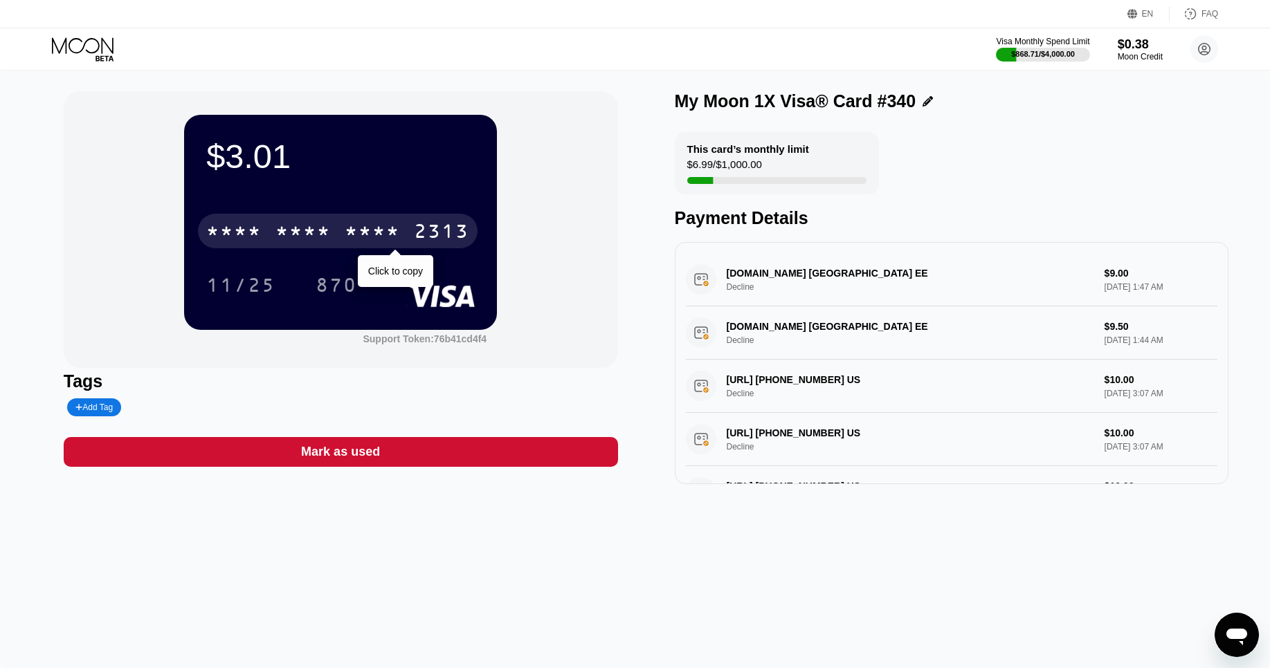  I want to click on div: $868.71 / $4,000.00, so click(1043, 54).